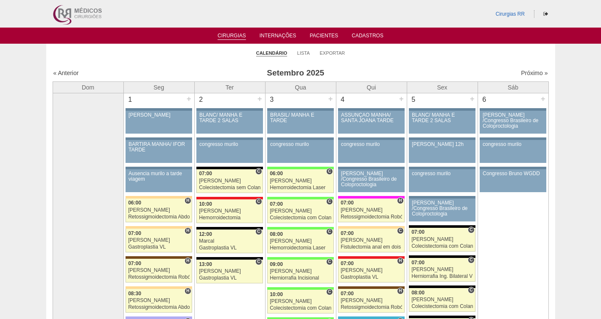 The image size is (601, 319). I want to click on th: Seg, so click(159, 87).